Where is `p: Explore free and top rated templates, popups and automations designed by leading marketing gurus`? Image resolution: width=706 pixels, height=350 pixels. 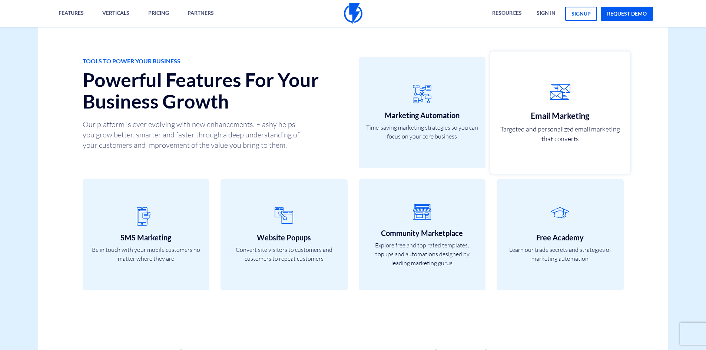 p: Explore free and top rated templates, popups and automations designed by leading marketing gurus is located at coordinates (422, 254).